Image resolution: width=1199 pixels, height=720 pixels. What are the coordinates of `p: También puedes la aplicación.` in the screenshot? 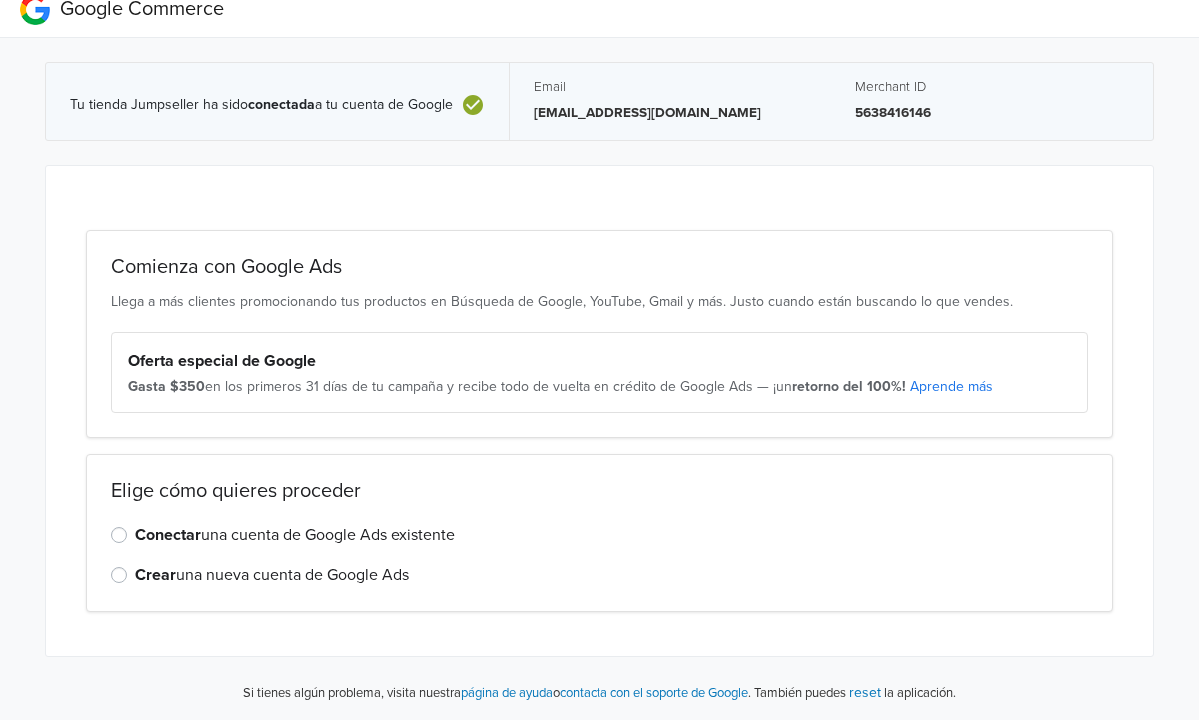 It's located at (854, 692).